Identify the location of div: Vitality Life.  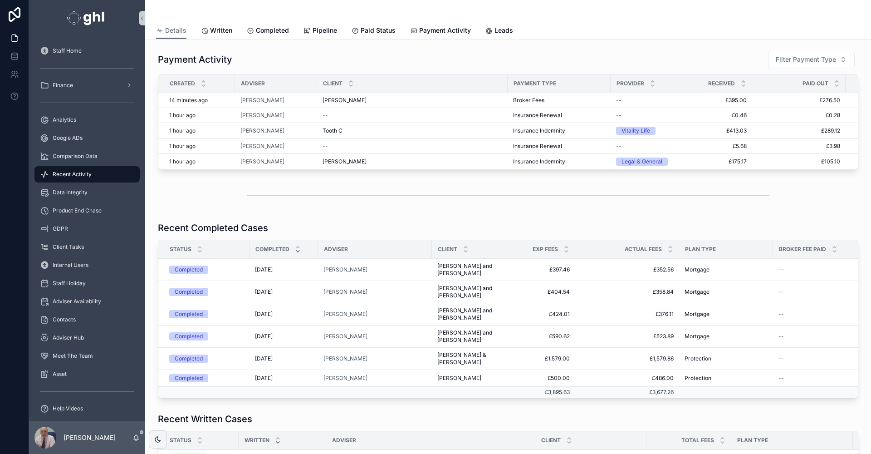
(636, 131).